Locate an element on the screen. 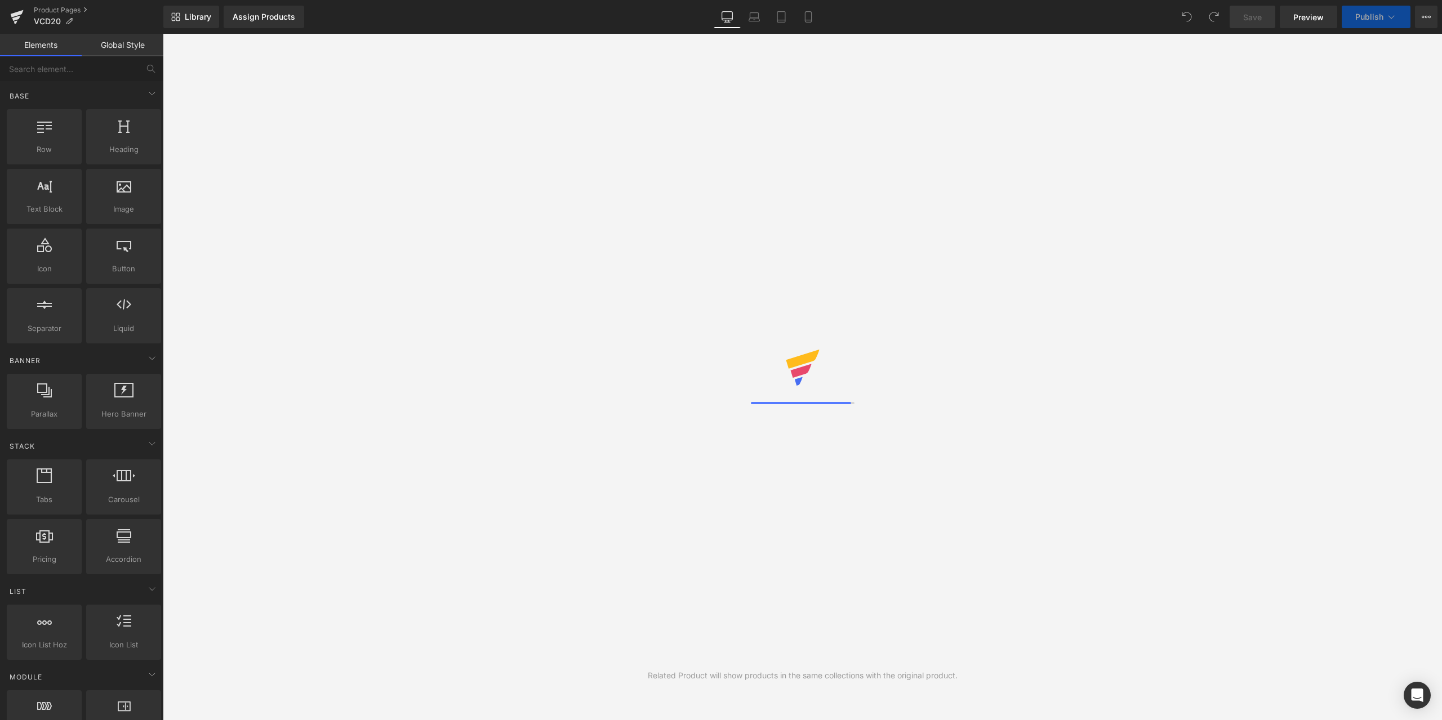 The width and height of the screenshot is (1442, 720). span: Button is located at coordinates (123, 269).